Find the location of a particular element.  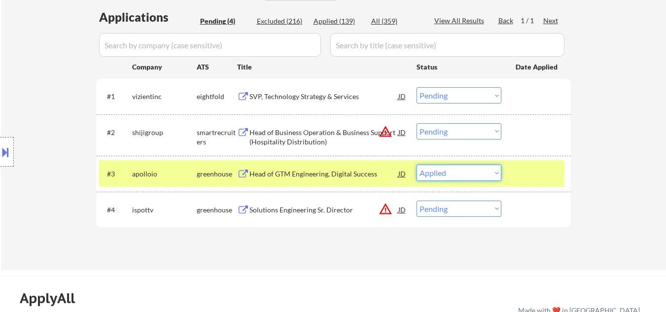

div: Status is located at coordinates (459, 67).